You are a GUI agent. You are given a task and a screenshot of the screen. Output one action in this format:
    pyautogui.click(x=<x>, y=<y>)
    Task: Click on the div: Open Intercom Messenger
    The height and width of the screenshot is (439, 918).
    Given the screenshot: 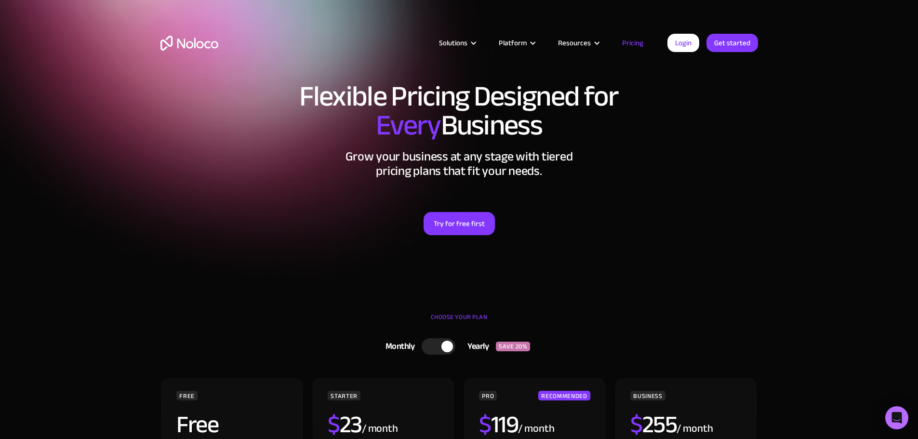 What is the action you would take?
    pyautogui.click(x=897, y=418)
    